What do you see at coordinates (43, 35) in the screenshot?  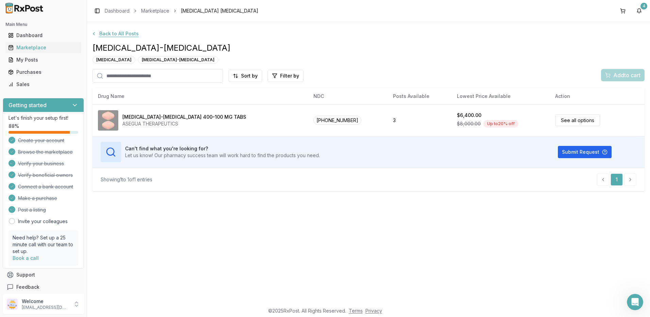 I see `button: Dashboard` at bounding box center [43, 35].